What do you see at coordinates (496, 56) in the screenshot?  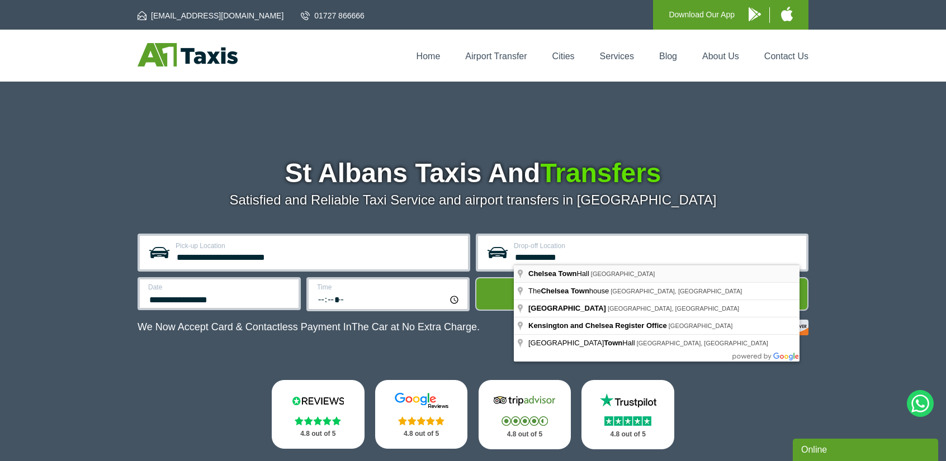 I see `a: Airport Transfer` at bounding box center [496, 56].